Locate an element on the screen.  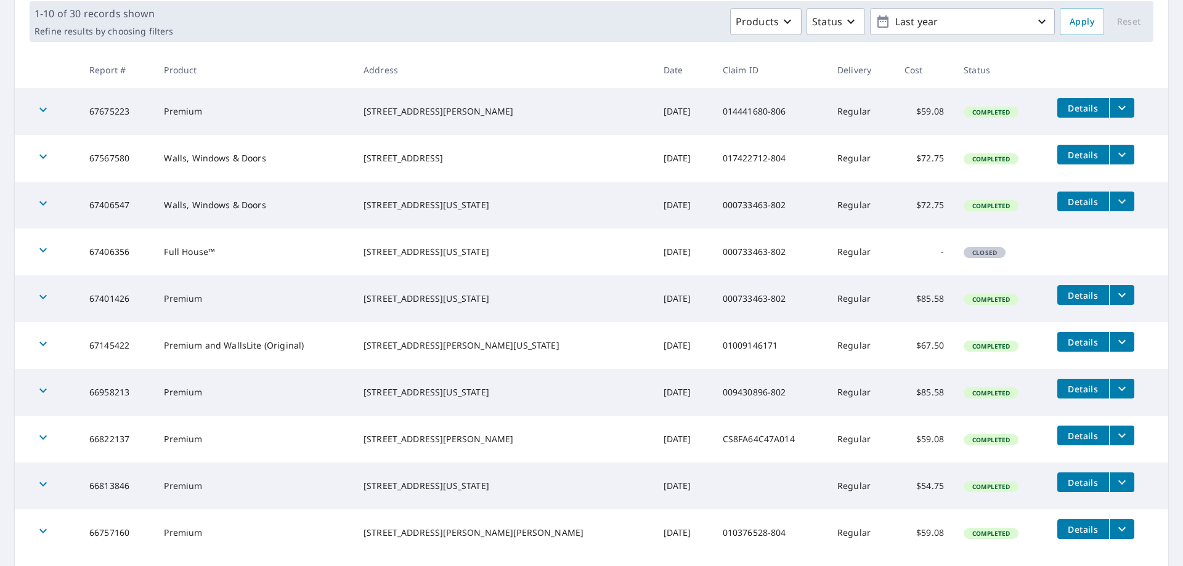
button: filesDropdownBtn-67567580 is located at coordinates (1122, 155).